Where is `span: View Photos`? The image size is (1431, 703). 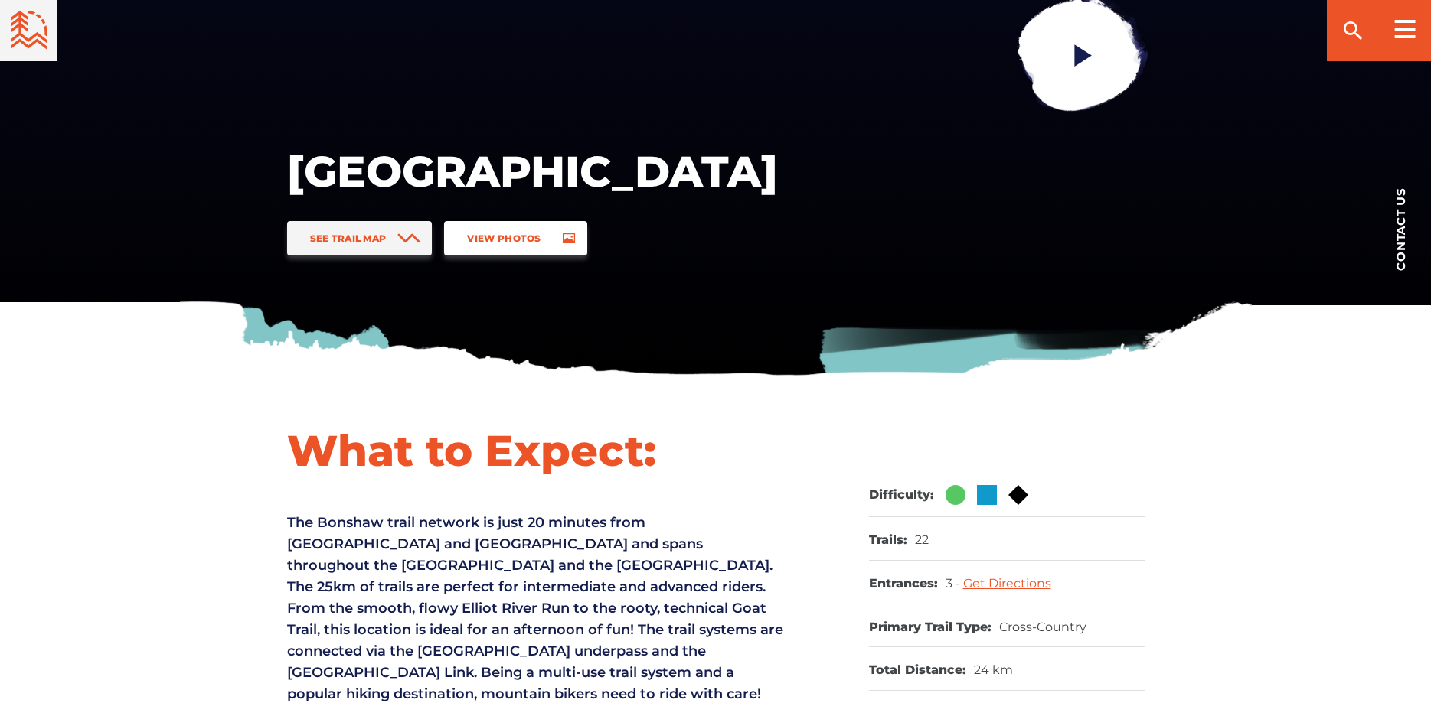 span: View Photos is located at coordinates (504, 238).